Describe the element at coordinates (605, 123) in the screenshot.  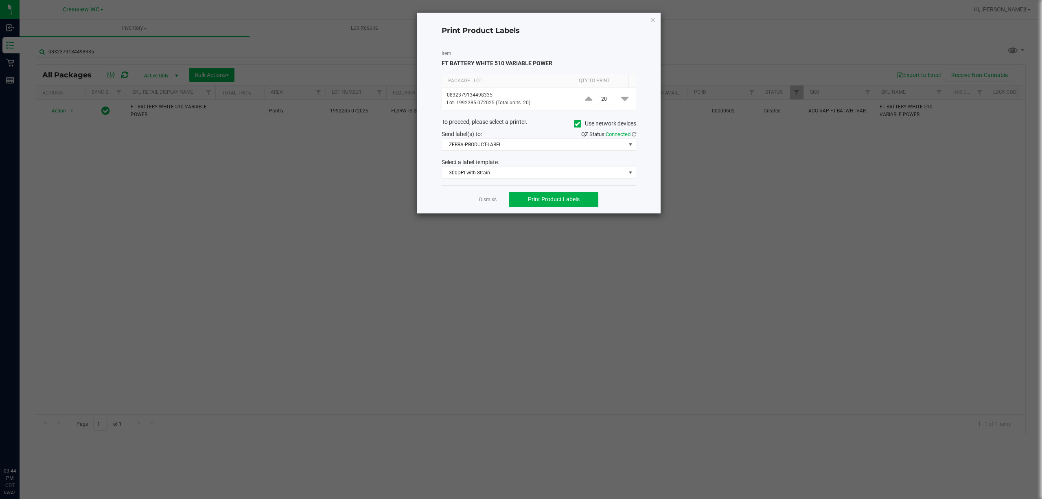
I see `label: Use network devices` at that location.